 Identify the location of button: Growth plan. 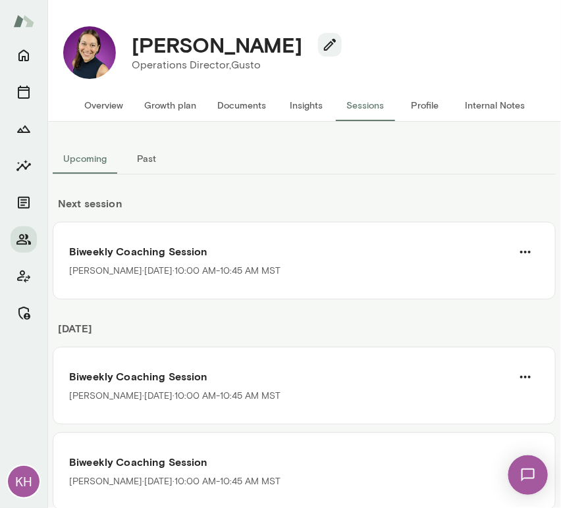
(170, 105).